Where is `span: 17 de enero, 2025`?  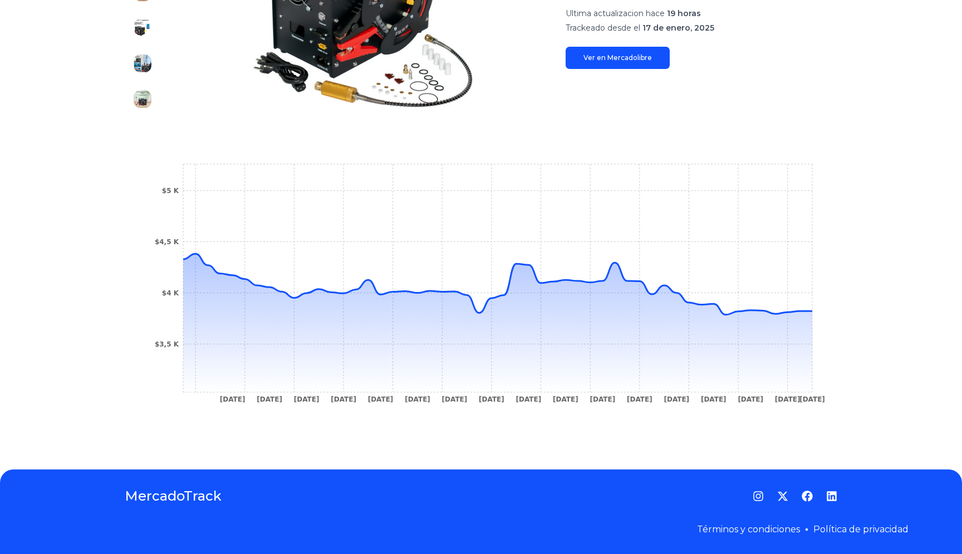
span: 17 de enero, 2025 is located at coordinates (678, 28).